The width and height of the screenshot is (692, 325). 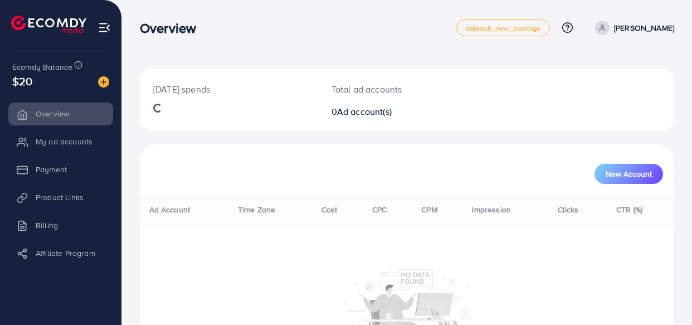 What do you see at coordinates (364, 111) in the screenshot?
I see `span: Ad account(s)` at bounding box center [364, 111].